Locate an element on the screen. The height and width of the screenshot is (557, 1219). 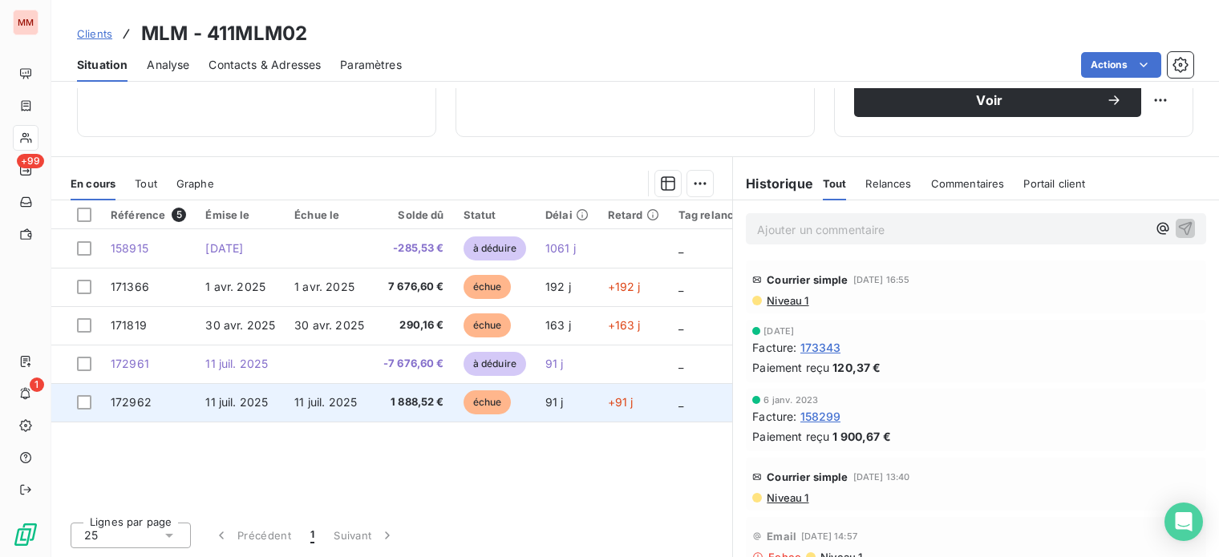
span: 172961 is located at coordinates (130, 363).